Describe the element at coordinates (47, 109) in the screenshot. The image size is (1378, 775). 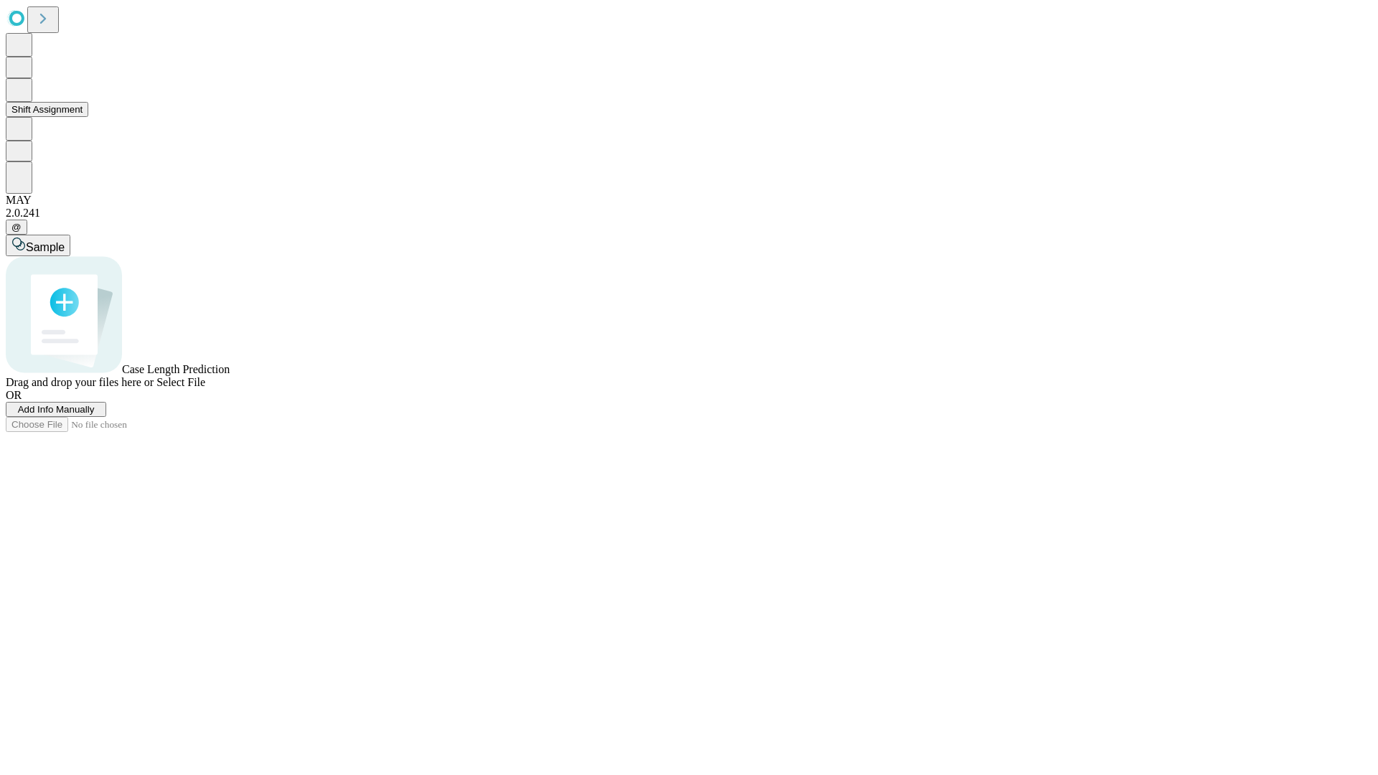
I see `button: Shift Assignment` at that location.